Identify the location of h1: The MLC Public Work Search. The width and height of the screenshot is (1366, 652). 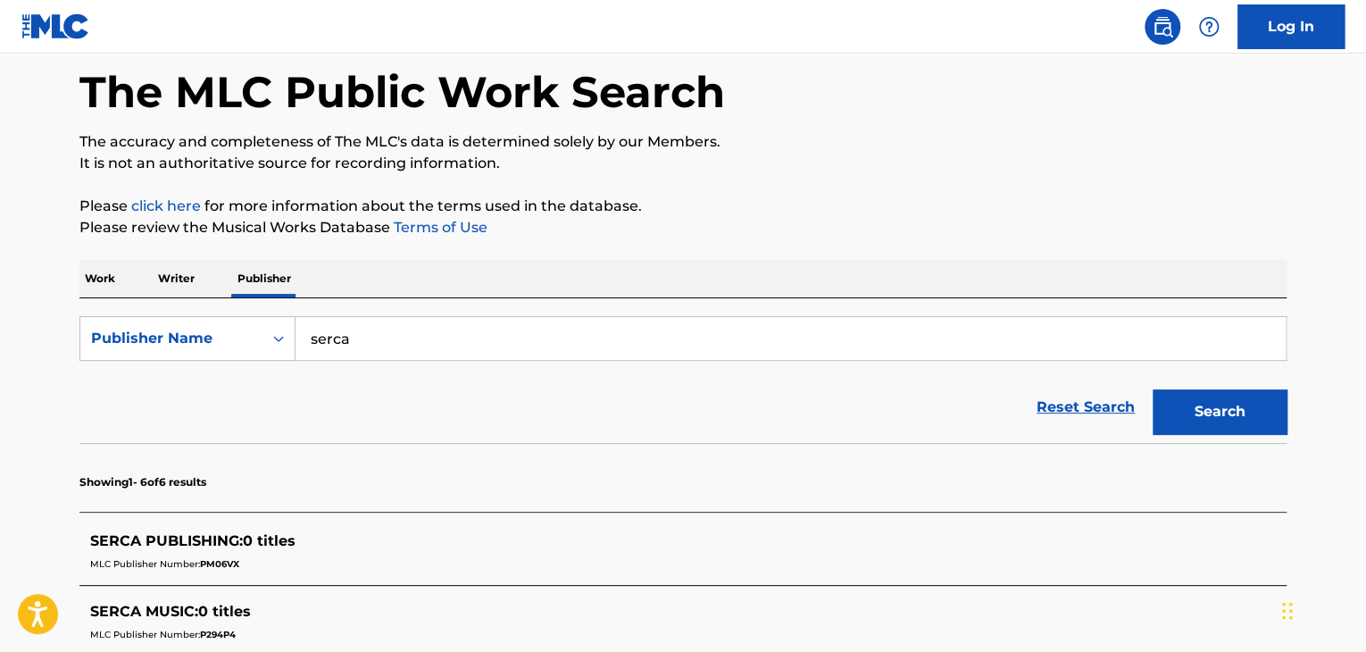
(402, 92).